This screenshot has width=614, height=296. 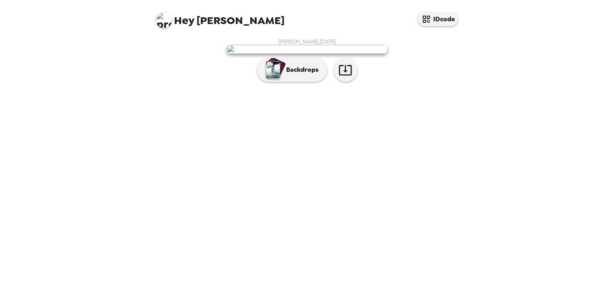 I want to click on span: Hey, so click(x=184, y=20).